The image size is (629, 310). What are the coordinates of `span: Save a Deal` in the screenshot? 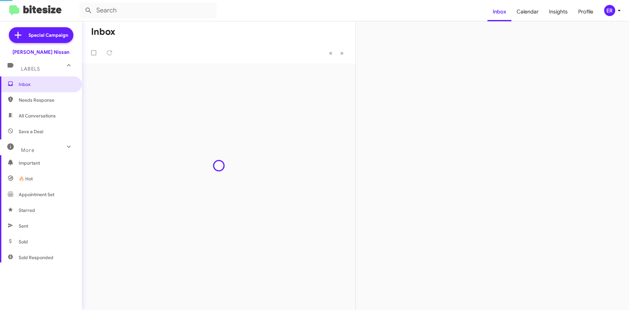 It's located at (31, 131).